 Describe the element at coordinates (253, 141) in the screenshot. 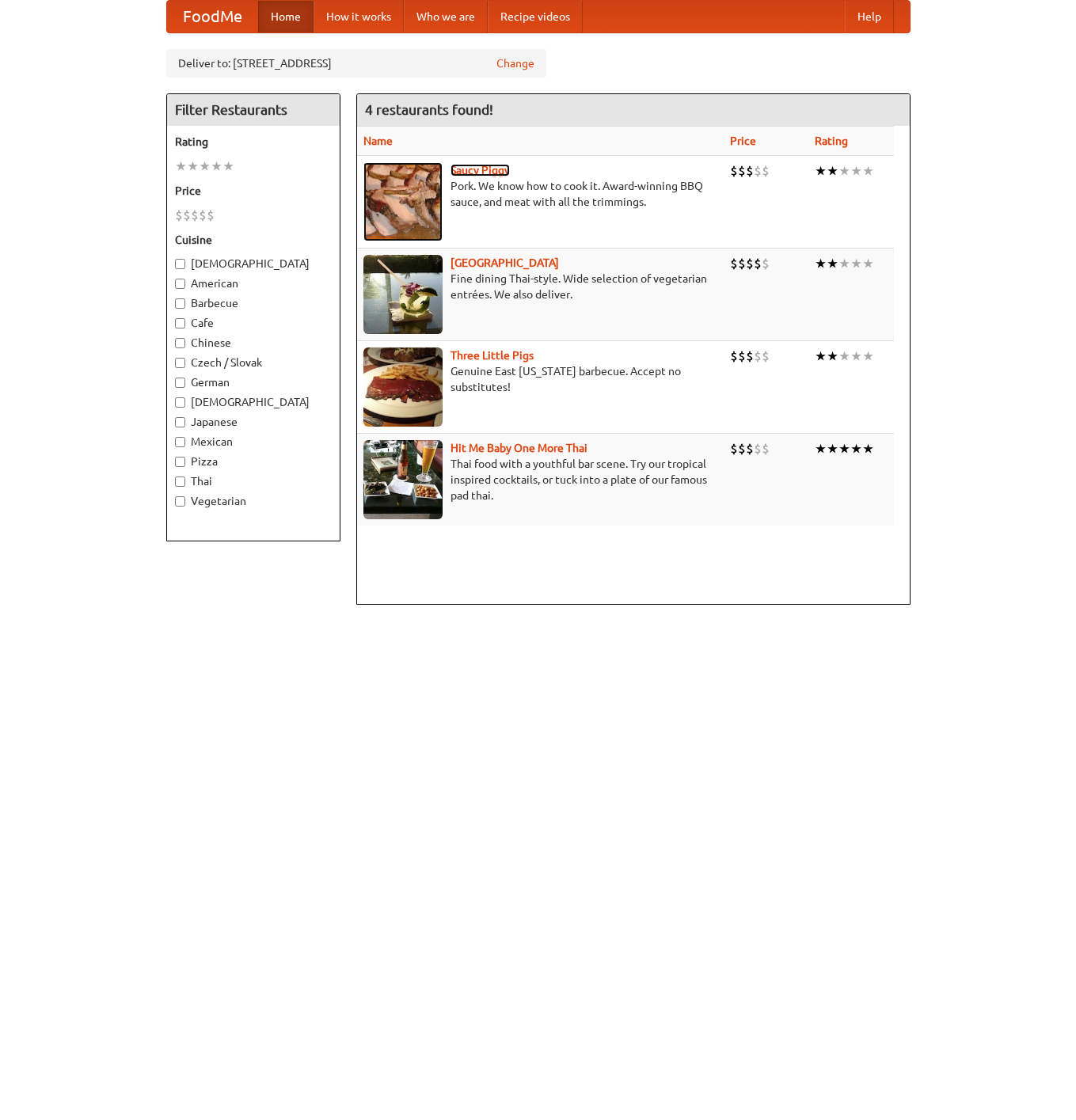

I see `h5: Rating` at that location.